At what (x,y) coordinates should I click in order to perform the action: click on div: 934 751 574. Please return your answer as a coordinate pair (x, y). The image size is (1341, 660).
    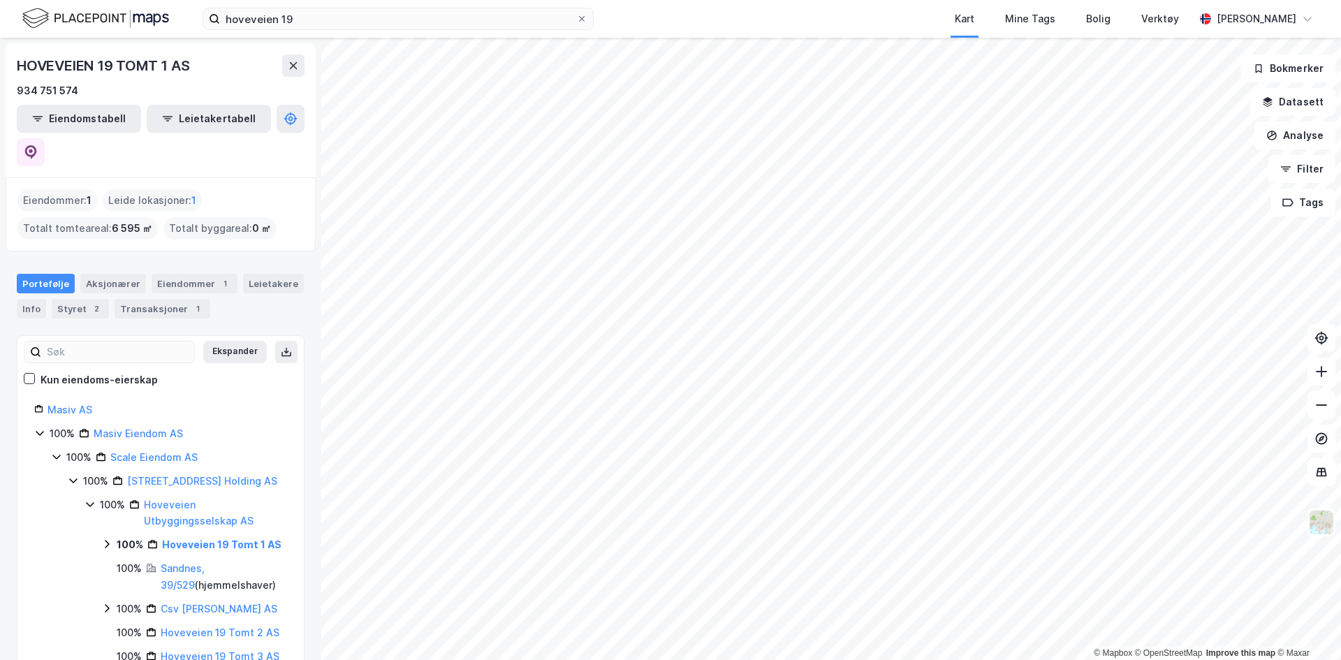
    Looking at the image, I should click on (48, 91).